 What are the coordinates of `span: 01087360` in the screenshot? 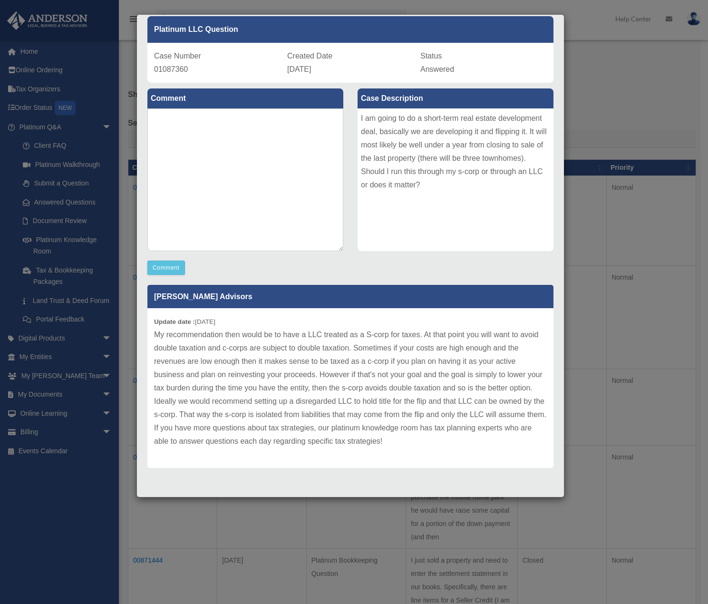 It's located at (171, 69).